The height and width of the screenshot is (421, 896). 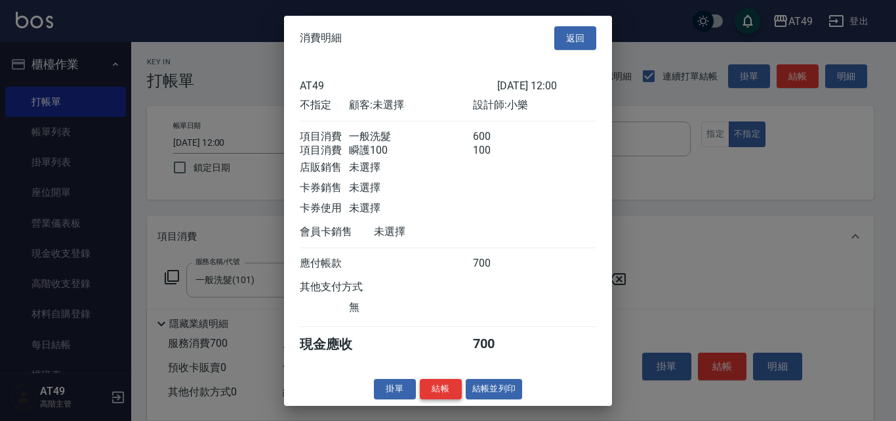 What do you see at coordinates (575, 37) in the screenshot?
I see `button: 返回` at bounding box center [575, 37].